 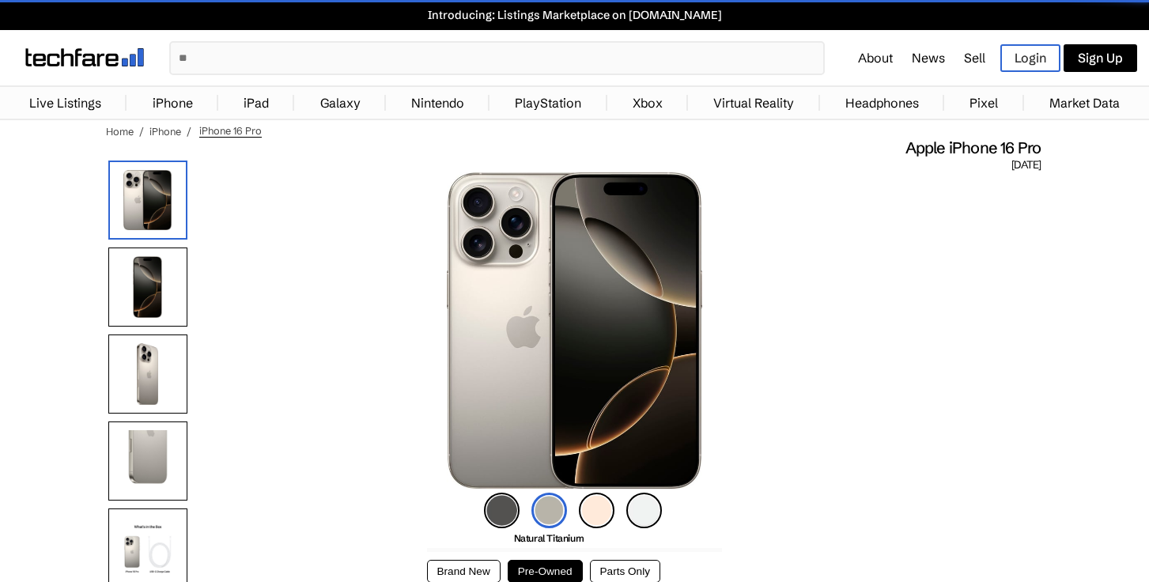 I want to click on a: Live Listings, so click(x=65, y=103).